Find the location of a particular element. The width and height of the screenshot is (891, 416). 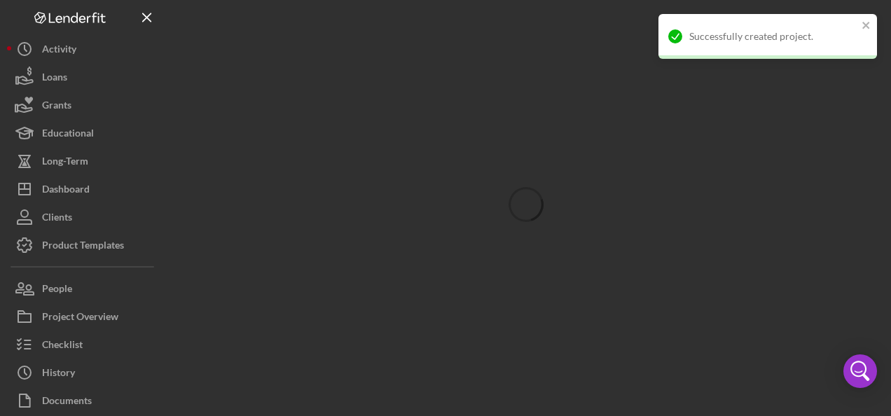

button: Grants is located at coordinates (84, 105).